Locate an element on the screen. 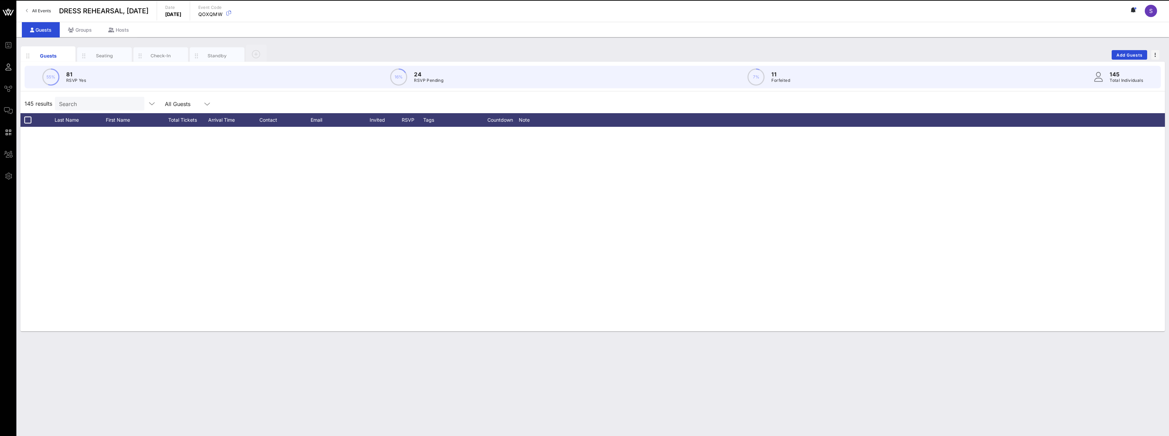 The height and width of the screenshot is (436, 1169). p: 145 is located at coordinates (1126, 74).